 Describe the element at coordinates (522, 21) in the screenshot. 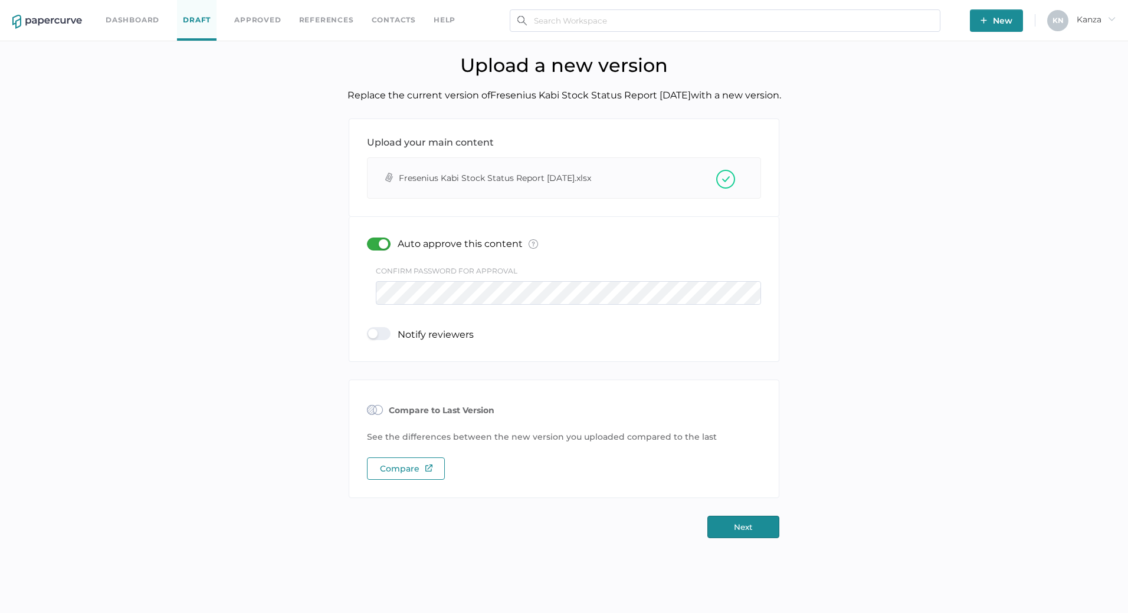

I see `img: search.bf03fe8b.svg` at that location.